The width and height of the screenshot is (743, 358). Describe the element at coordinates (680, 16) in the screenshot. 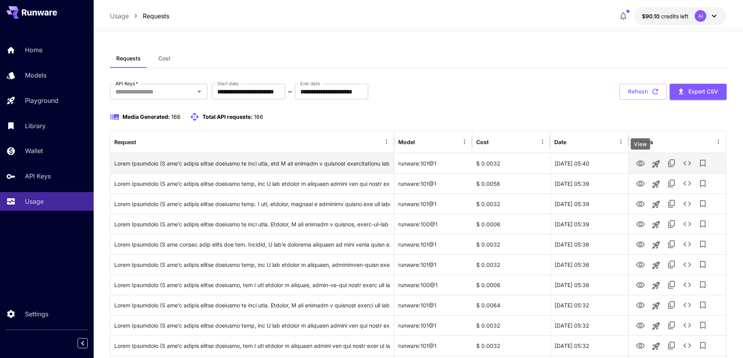

I see `button: $90.1039AI` at that location.